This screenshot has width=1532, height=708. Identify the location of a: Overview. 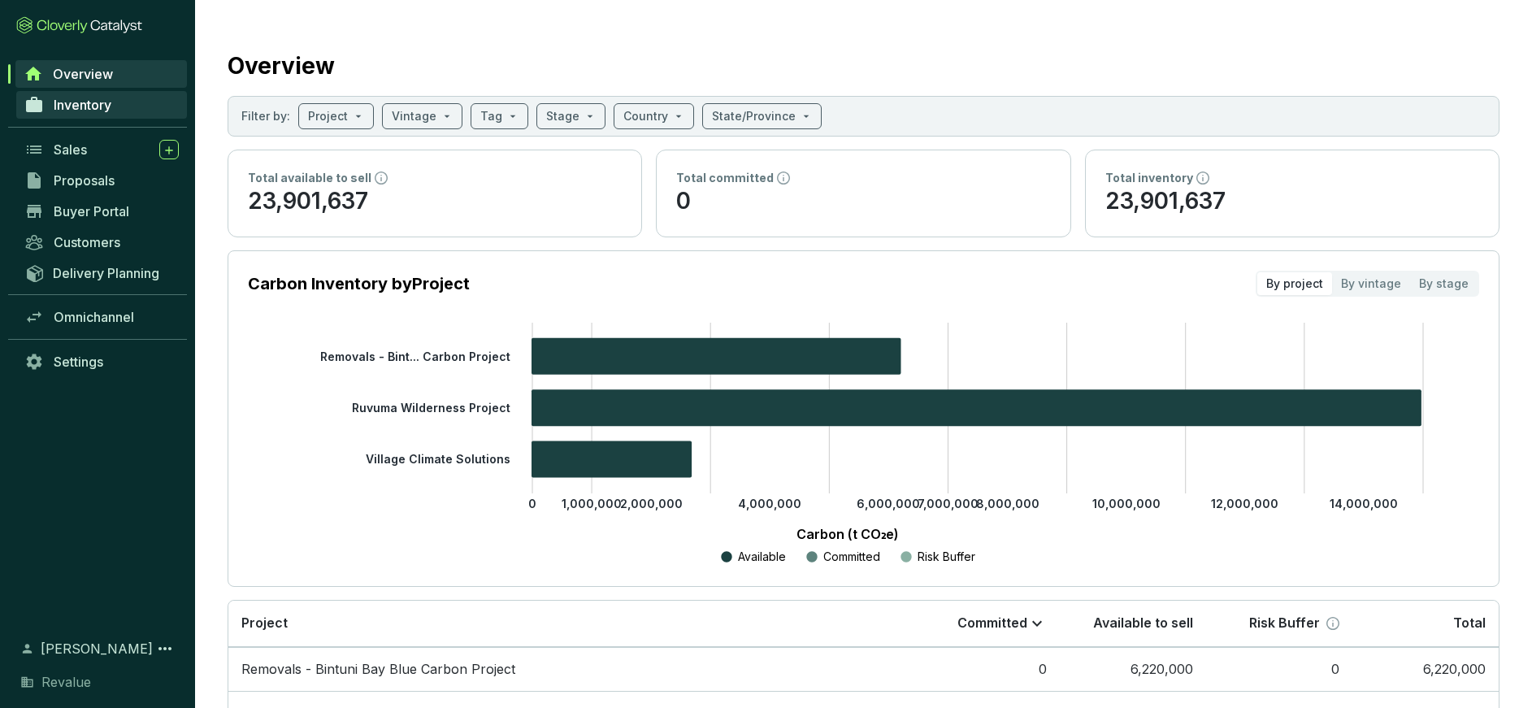
(101, 74).